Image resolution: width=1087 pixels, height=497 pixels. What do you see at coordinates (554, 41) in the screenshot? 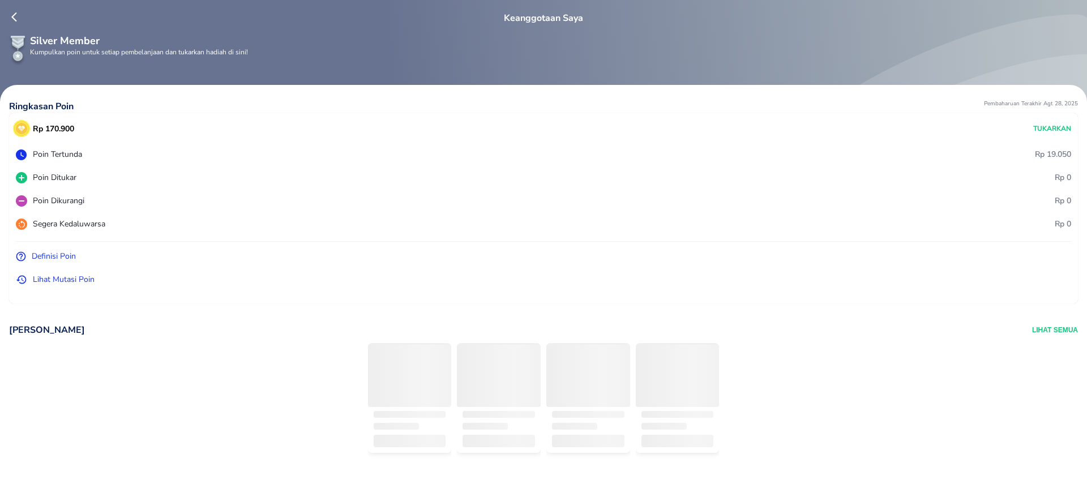
I see `p: Silver Member` at bounding box center [554, 41].